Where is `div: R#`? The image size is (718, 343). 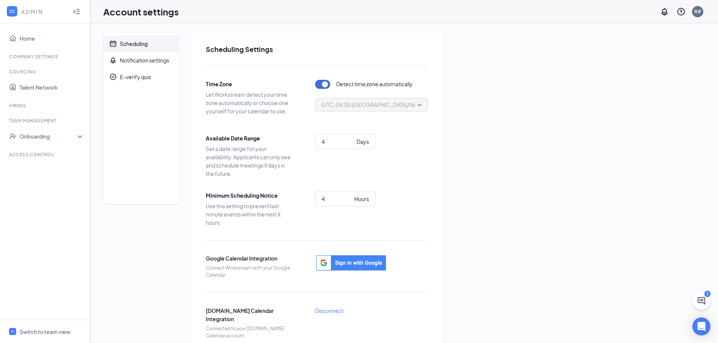
div: R# is located at coordinates (697, 11).